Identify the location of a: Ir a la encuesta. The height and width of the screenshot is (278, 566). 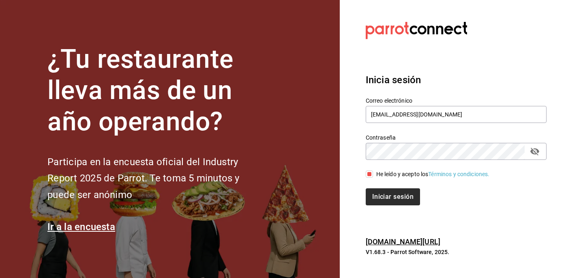
(81, 227).